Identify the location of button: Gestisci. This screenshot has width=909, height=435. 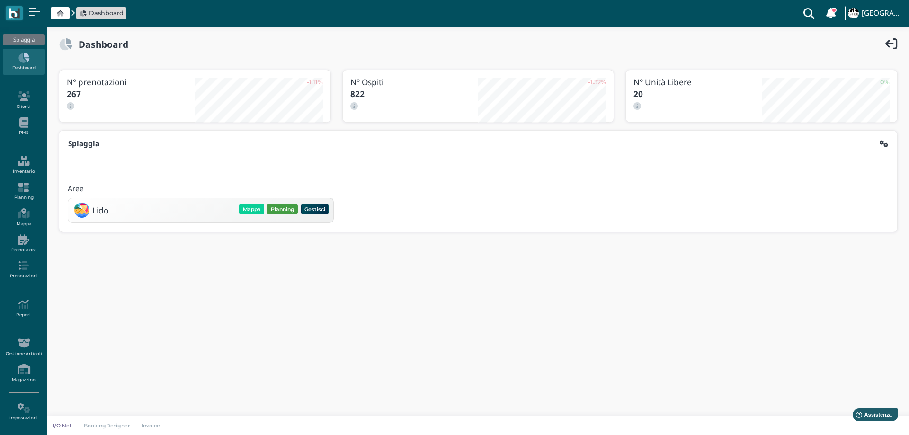
(315, 209).